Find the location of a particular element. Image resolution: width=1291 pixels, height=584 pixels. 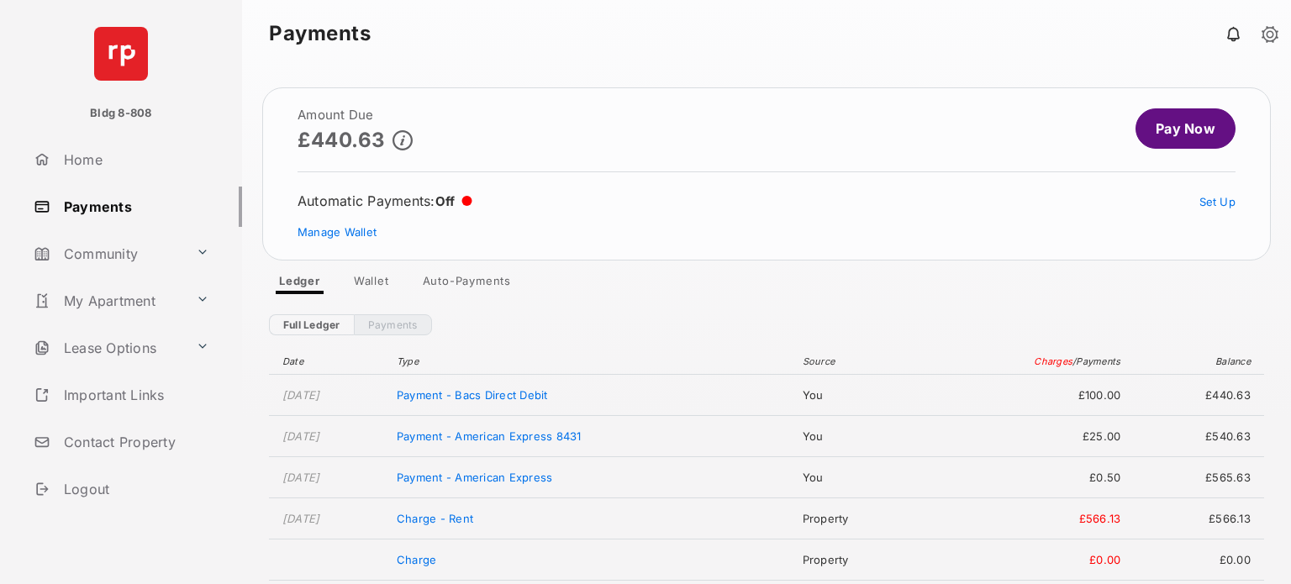

h2: Amount Due is located at coordinates (355, 115).